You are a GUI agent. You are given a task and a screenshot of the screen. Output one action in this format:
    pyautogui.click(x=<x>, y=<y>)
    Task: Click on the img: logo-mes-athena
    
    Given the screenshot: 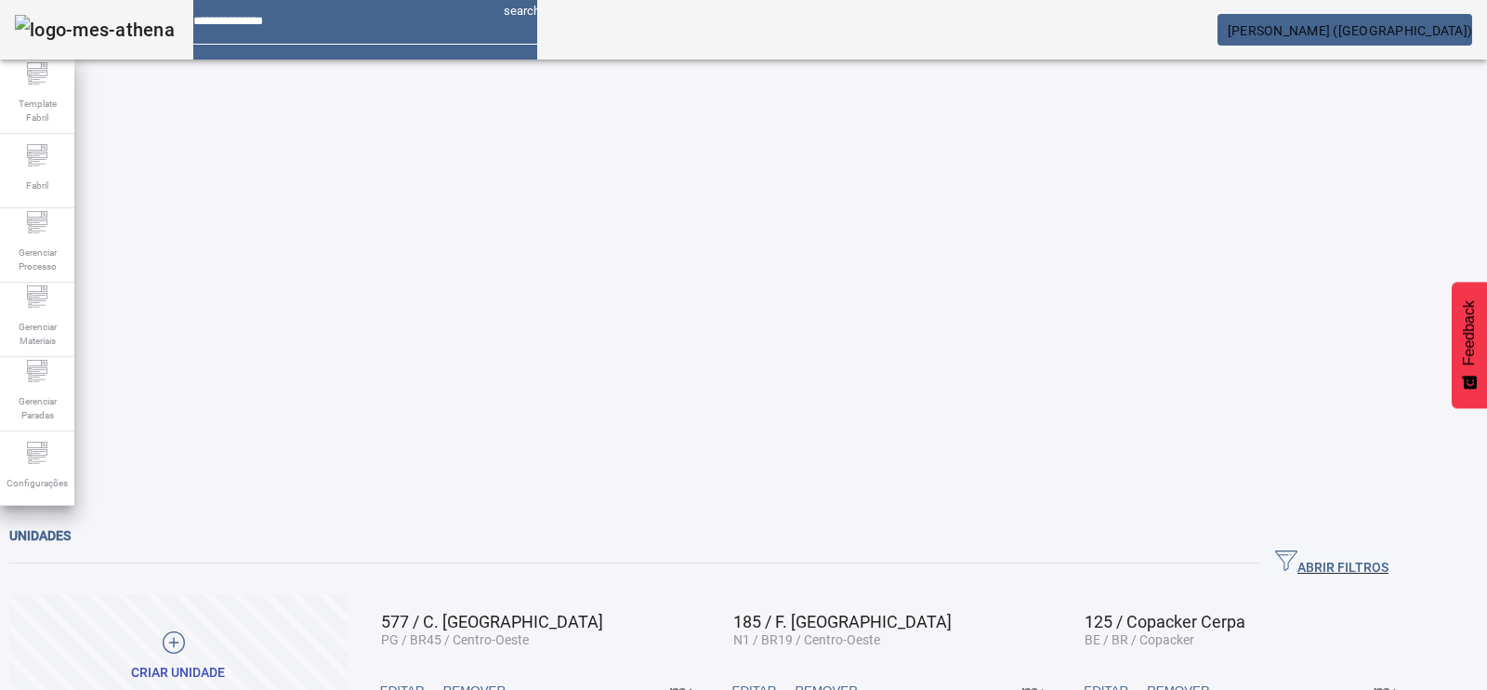 What is the action you would take?
    pyautogui.click(x=95, y=30)
    